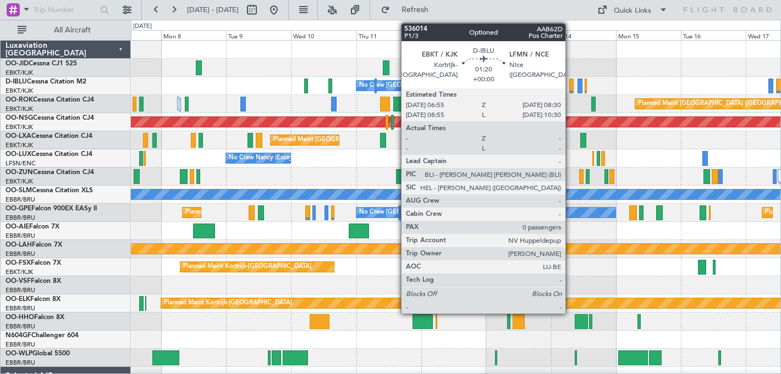  What do you see at coordinates (65, 10) in the screenshot?
I see `input: Trip Number` at bounding box center [65, 10].